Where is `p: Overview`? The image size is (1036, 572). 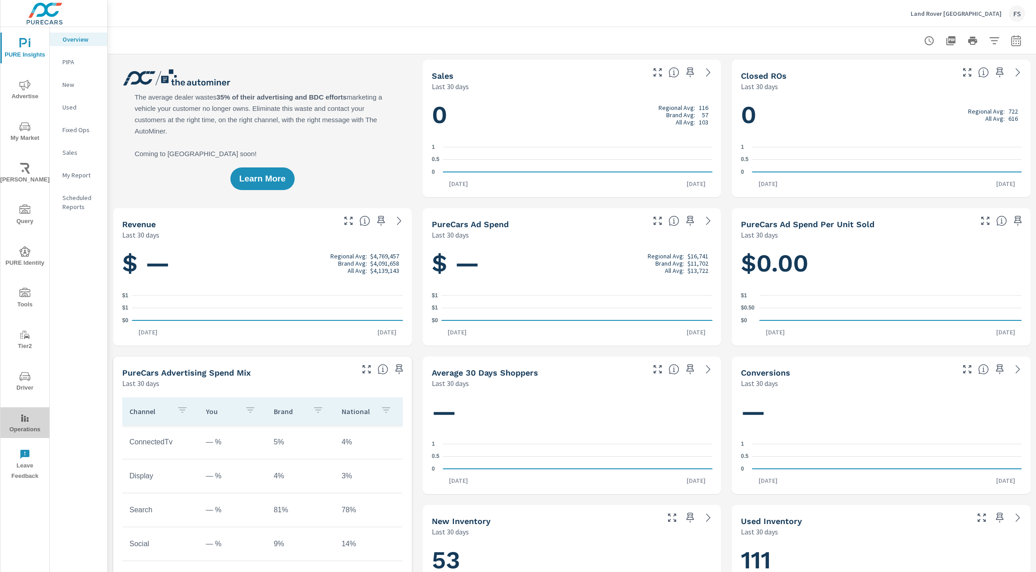 p: Overview is located at coordinates (81, 39).